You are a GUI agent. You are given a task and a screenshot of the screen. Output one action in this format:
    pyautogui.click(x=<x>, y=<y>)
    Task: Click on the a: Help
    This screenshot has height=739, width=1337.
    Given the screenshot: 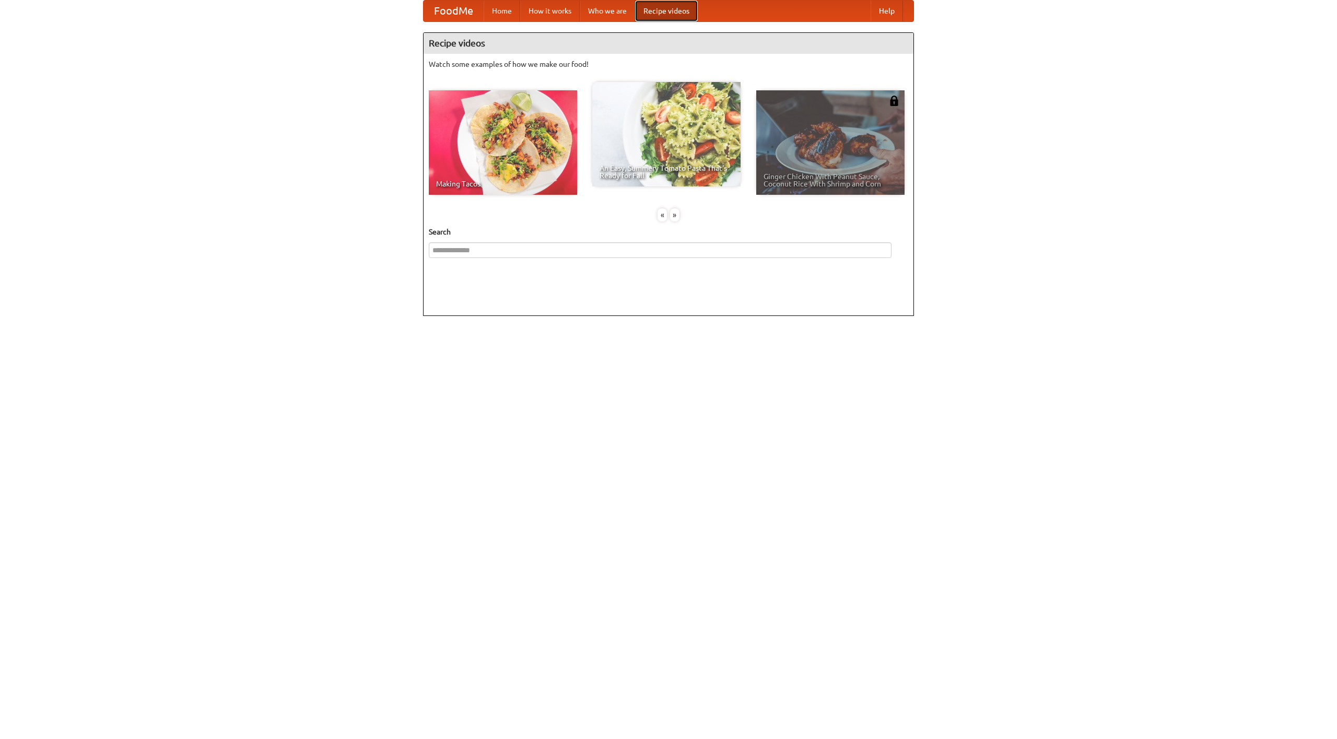 What is the action you would take?
    pyautogui.click(x=887, y=11)
    